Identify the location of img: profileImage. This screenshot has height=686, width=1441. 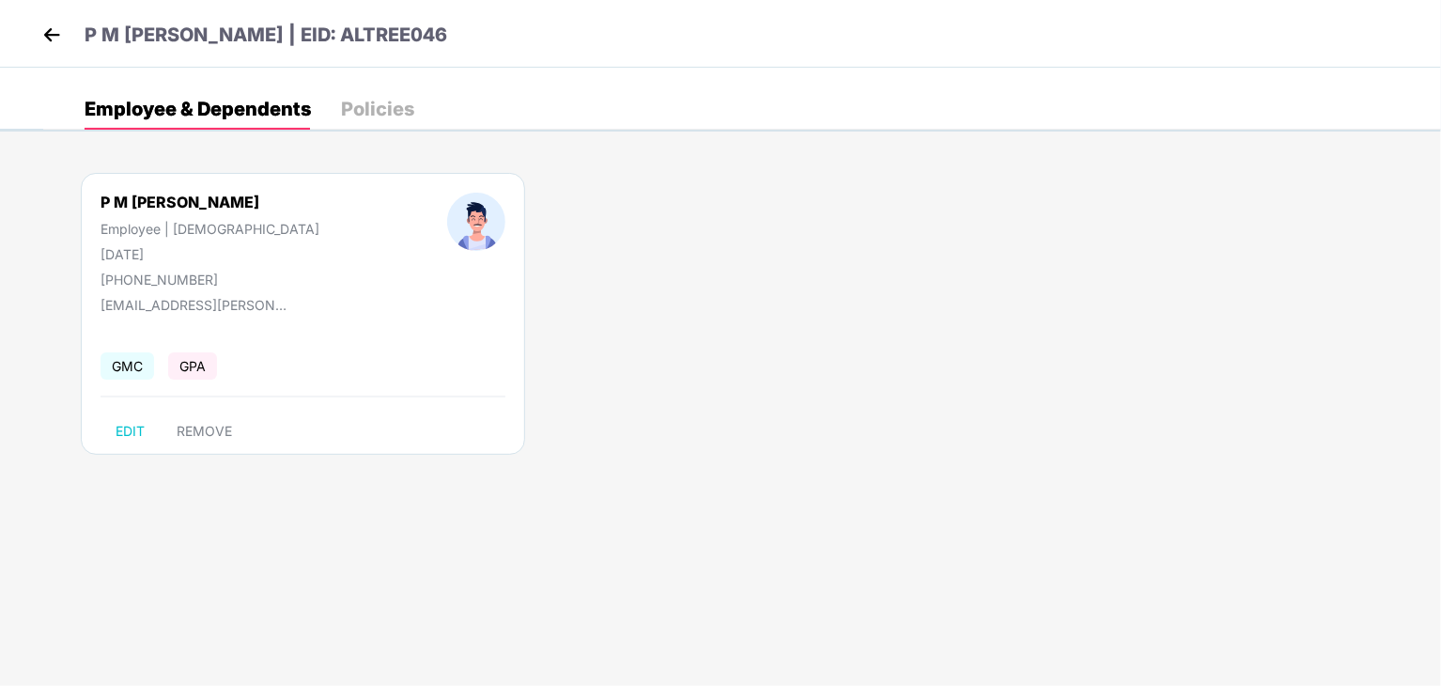
(476, 222).